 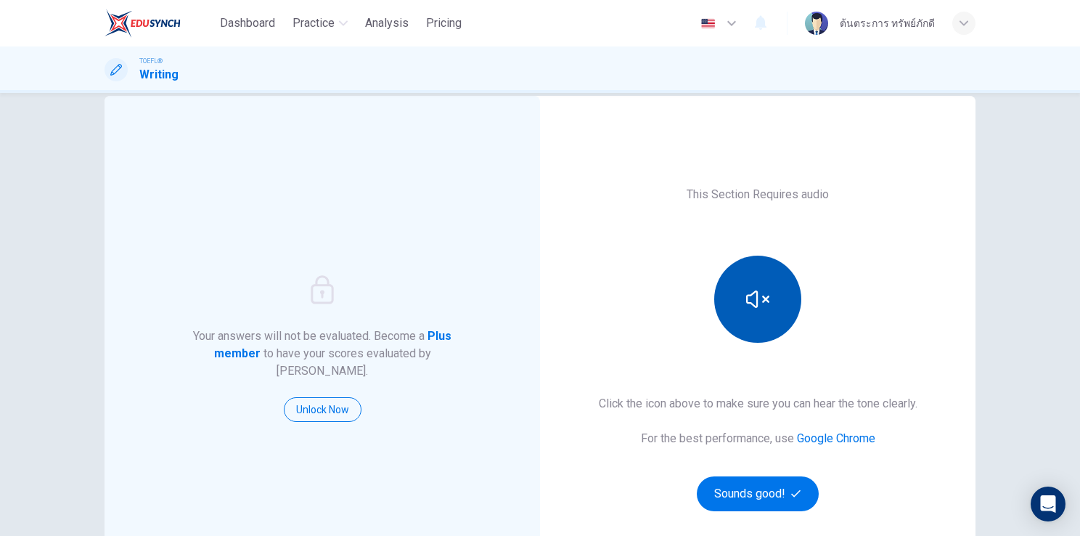 What do you see at coordinates (142, 23) in the screenshot?
I see `img: EduSynch logo` at bounding box center [142, 23].